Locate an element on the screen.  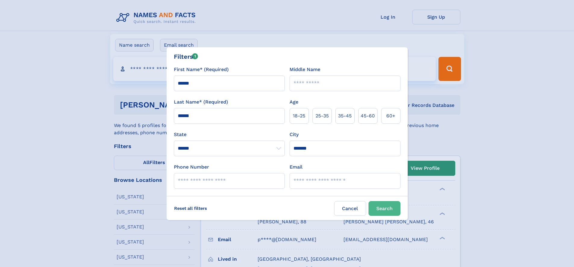
label: Phone Number is located at coordinates (191, 167).